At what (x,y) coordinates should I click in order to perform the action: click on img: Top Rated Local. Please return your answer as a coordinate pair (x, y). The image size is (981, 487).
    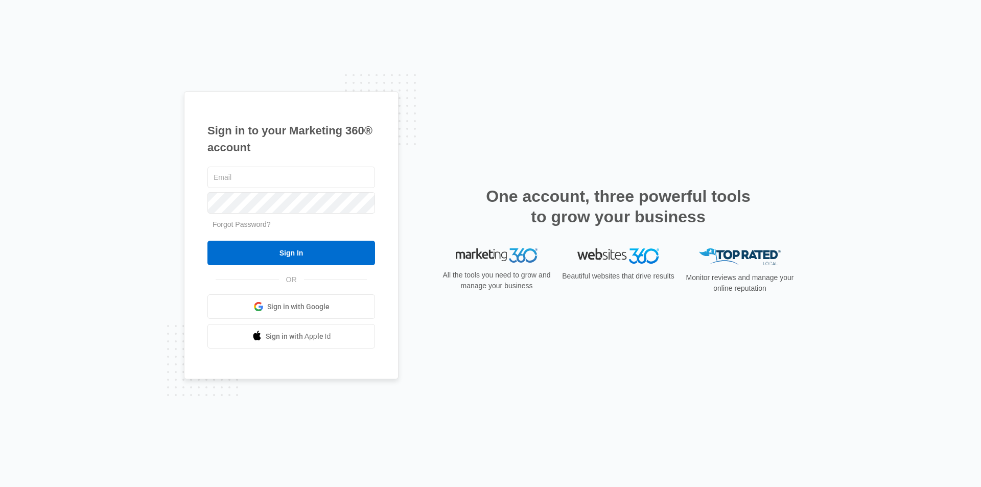
    Looking at the image, I should click on (740, 256).